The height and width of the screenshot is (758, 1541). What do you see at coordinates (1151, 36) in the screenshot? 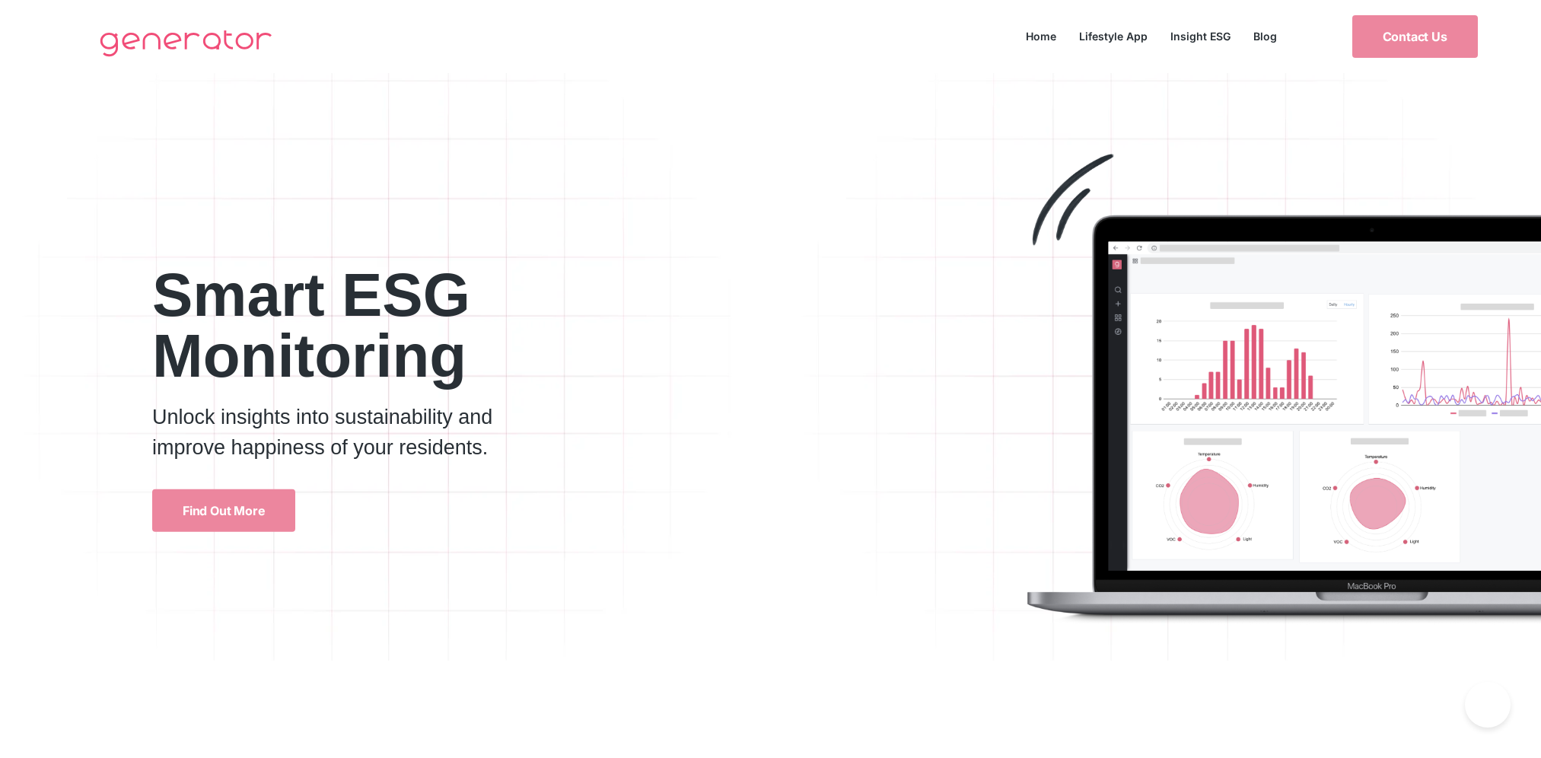
I see `nav: Menu` at bounding box center [1151, 36].